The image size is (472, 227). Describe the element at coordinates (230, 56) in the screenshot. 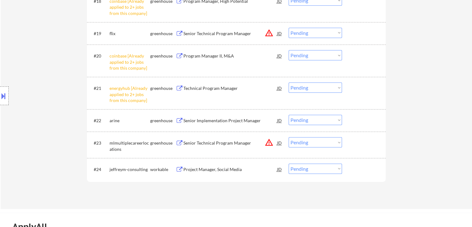

I see `div: Program Manager II, M&A` at that location.